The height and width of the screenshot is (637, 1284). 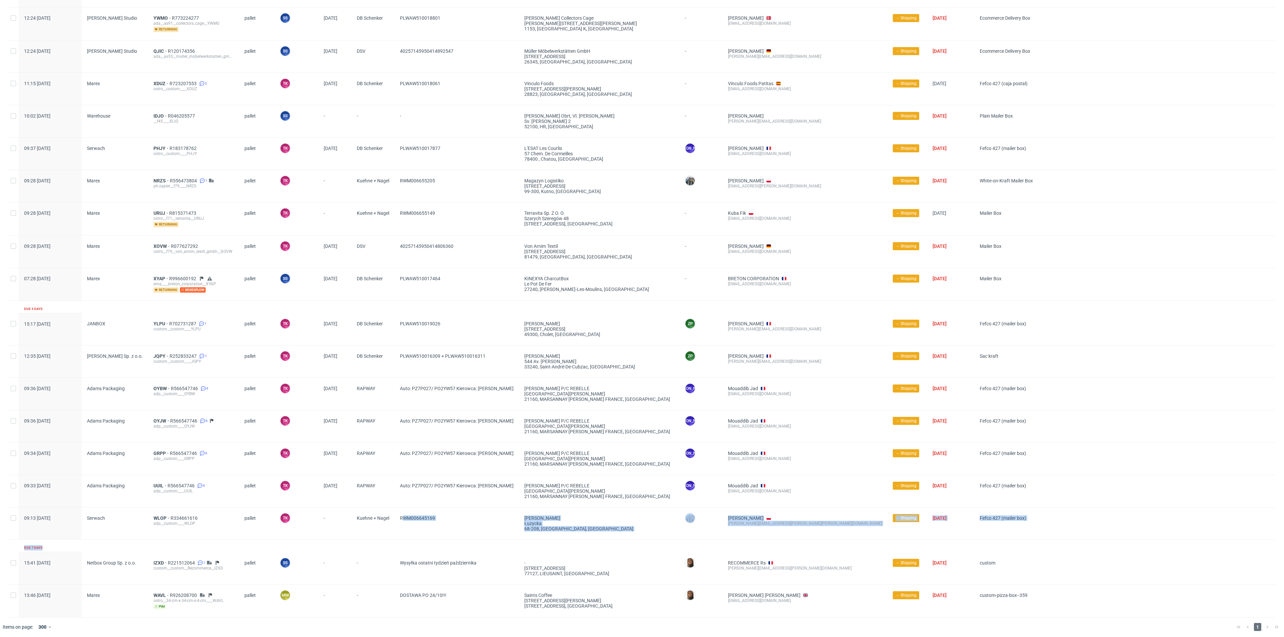 What do you see at coordinates (182, 563) in the screenshot?
I see `span: R221512064` at bounding box center [182, 563].